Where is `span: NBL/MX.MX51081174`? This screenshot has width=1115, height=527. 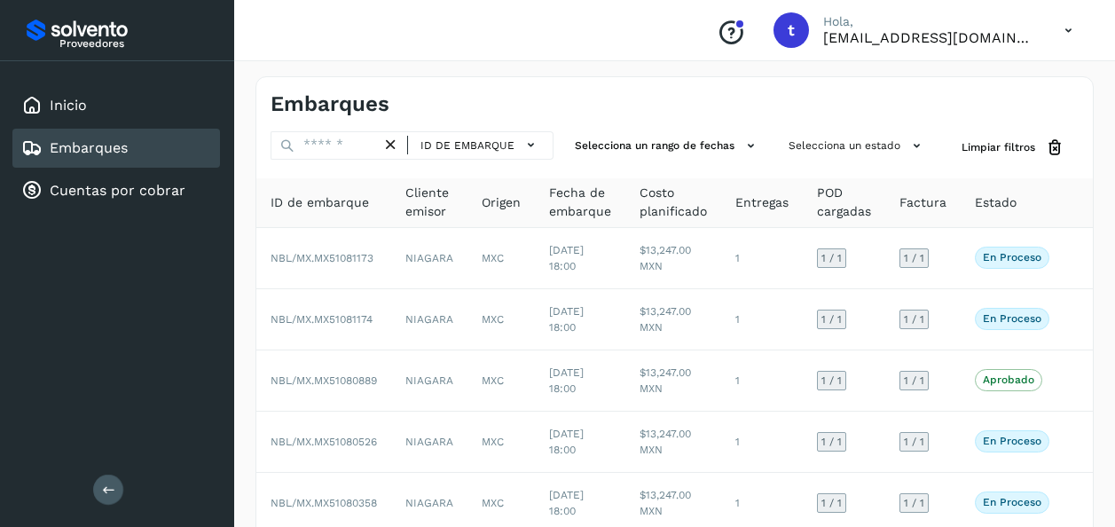
span: NBL/MX.MX51081174 is located at coordinates (321, 319).